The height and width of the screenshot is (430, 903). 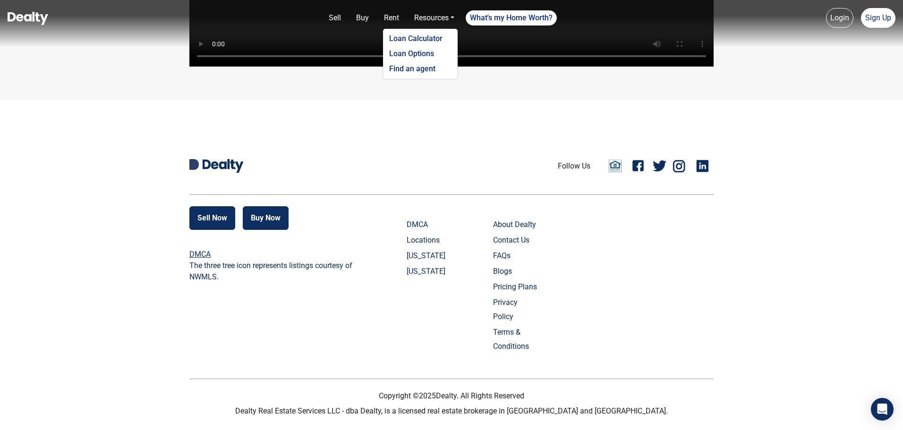 What do you see at coordinates (840, 18) in the screenshot?
I see `a: Login` at bounding box center [840, 18].